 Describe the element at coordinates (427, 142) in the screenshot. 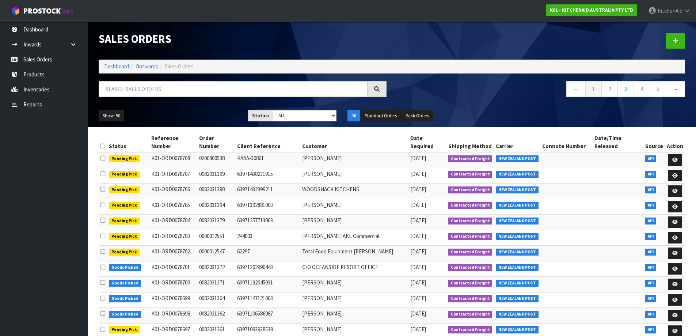

I see `th: Date Required` at that location.